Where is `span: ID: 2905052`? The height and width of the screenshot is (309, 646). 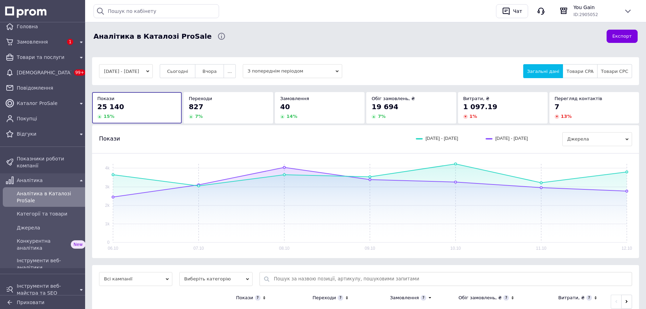
span: ID: 2905052 is located at coordinates (586, 15).